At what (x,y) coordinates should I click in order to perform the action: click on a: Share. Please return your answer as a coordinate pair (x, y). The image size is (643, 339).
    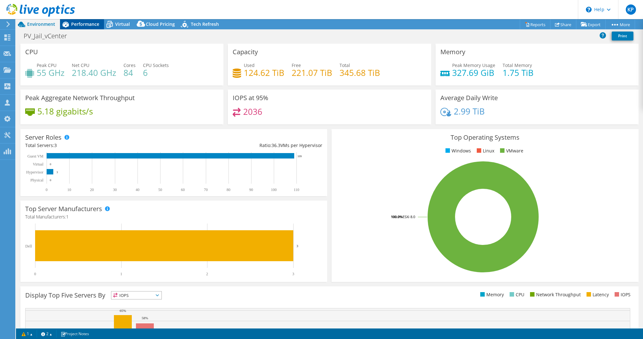
    Looking at the image, I should click on (563, 24).